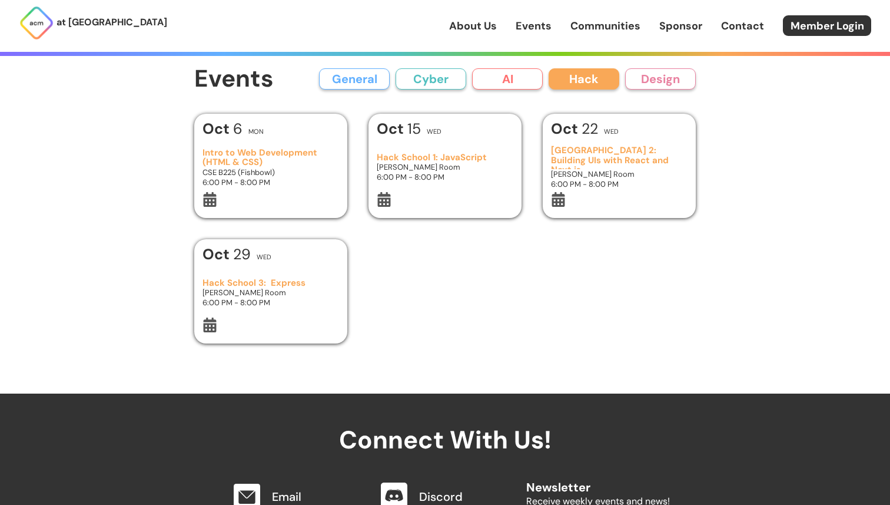 The height and width of the screenshot is (505, 890). What do you see at coordinates (399, 128) in the screenshot?
I see `h1: 15` at bounding box center [399, 128].